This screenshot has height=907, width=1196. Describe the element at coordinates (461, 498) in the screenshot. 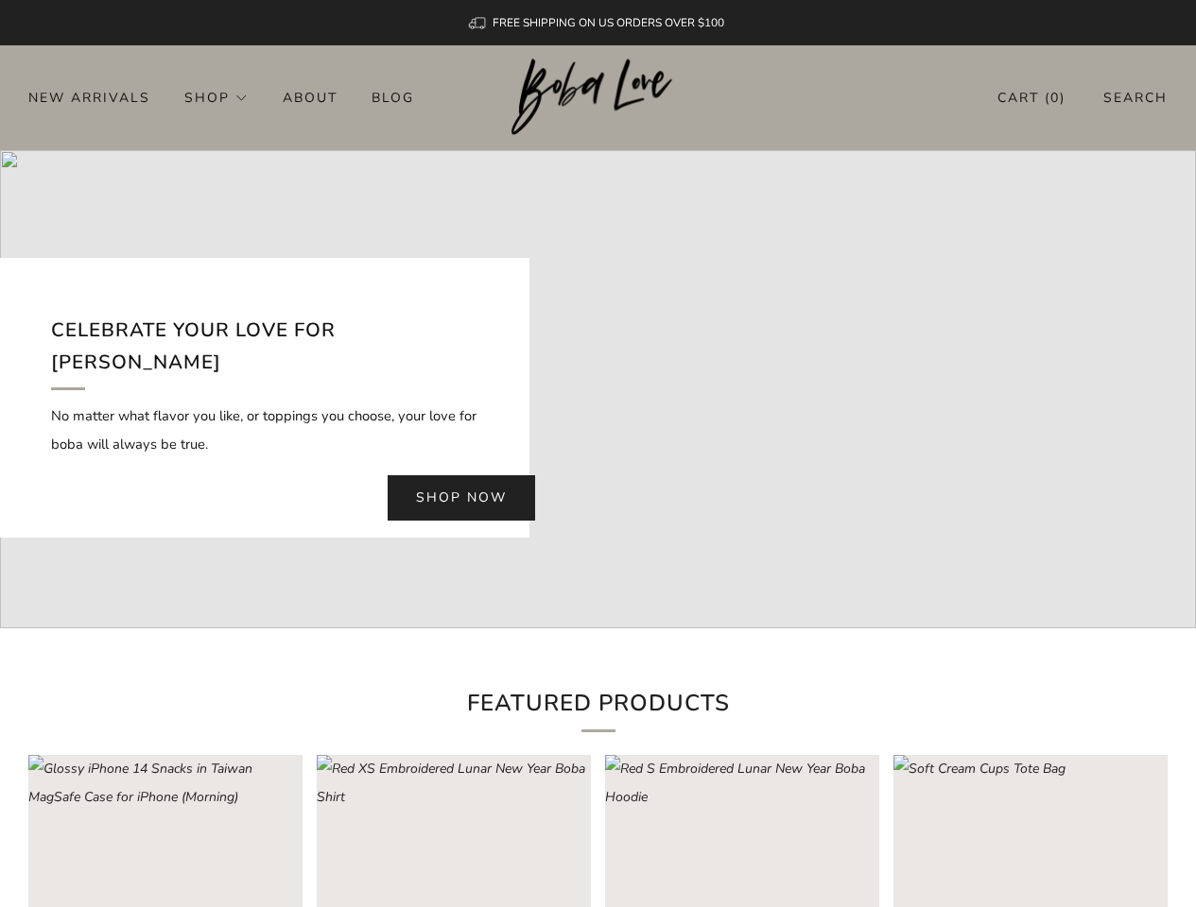

I see `a: Shop now` at that location.